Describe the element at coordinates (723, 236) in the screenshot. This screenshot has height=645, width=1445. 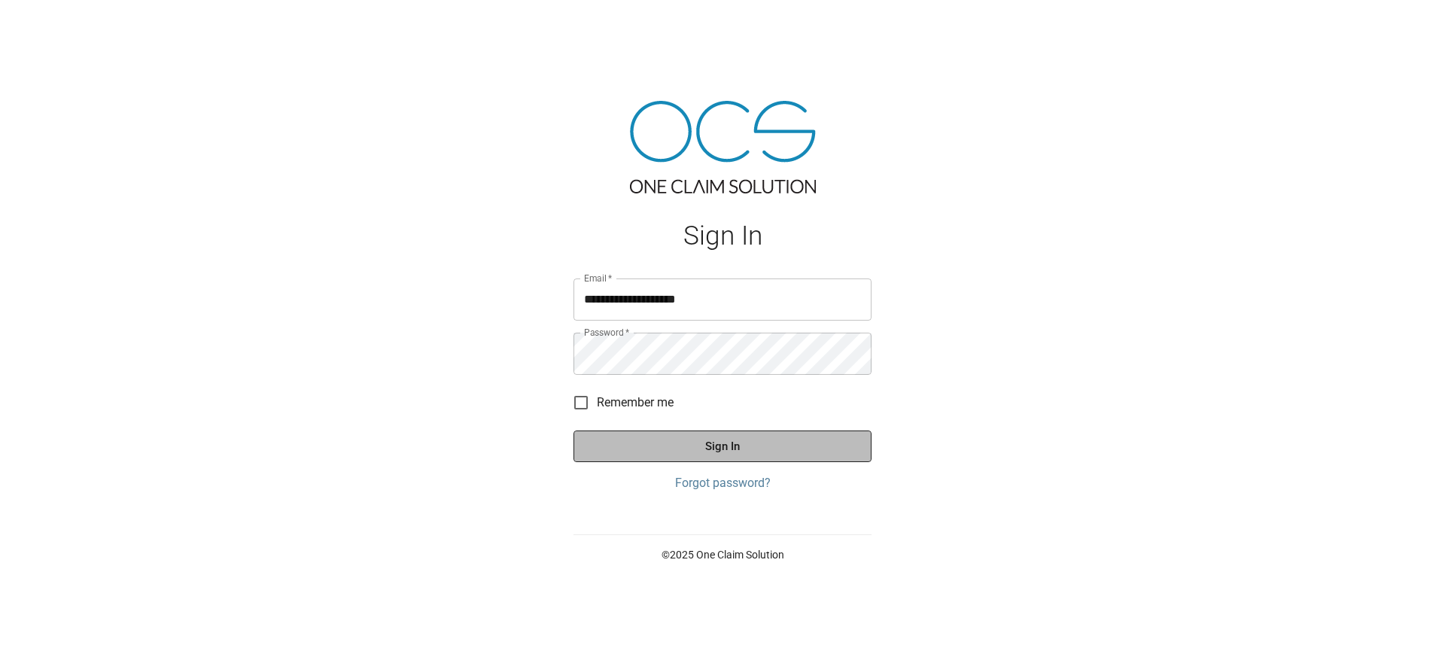
I see `h1: Sign In` at that location.